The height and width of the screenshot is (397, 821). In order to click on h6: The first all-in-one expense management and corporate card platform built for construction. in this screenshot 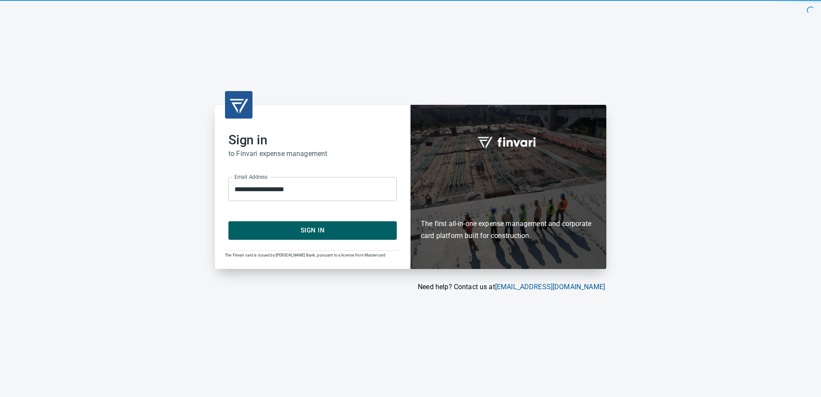, I will do `click(508, 205)`.